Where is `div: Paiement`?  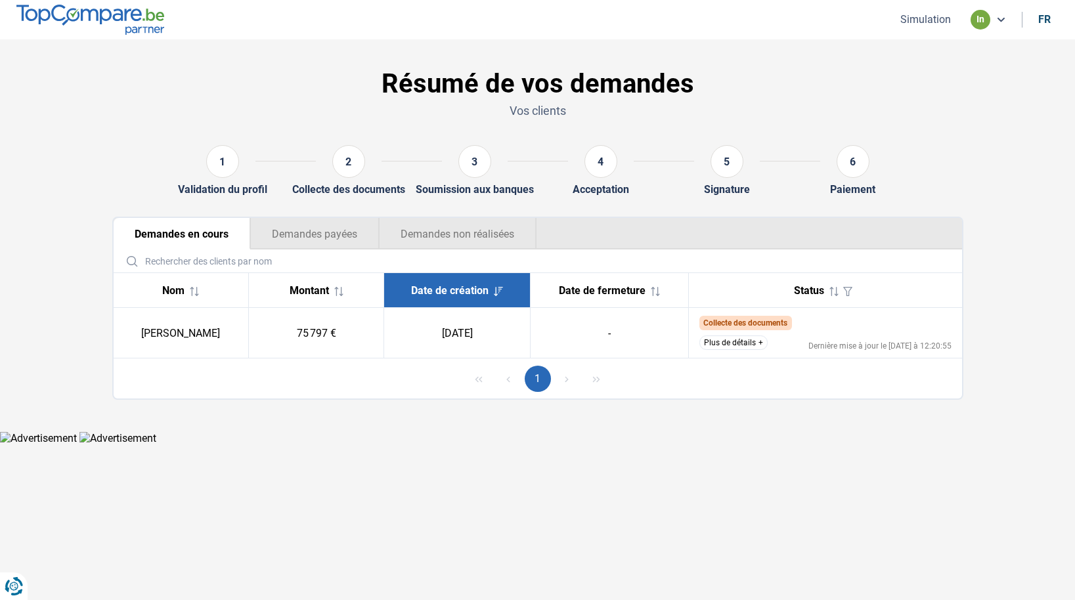
div: Paiement is located at coordinates (852, 189).